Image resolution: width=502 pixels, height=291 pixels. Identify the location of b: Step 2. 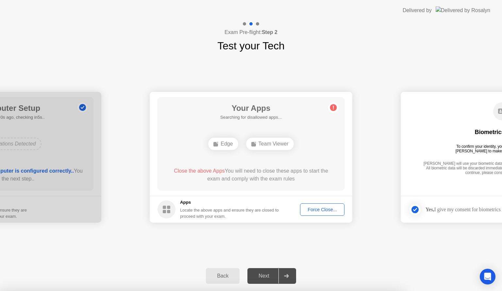
(270, 32).